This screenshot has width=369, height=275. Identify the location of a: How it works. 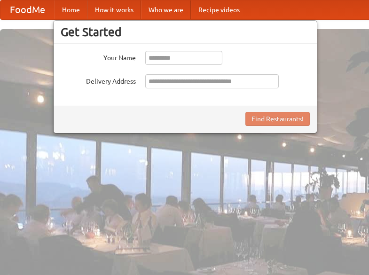
(114, 10).